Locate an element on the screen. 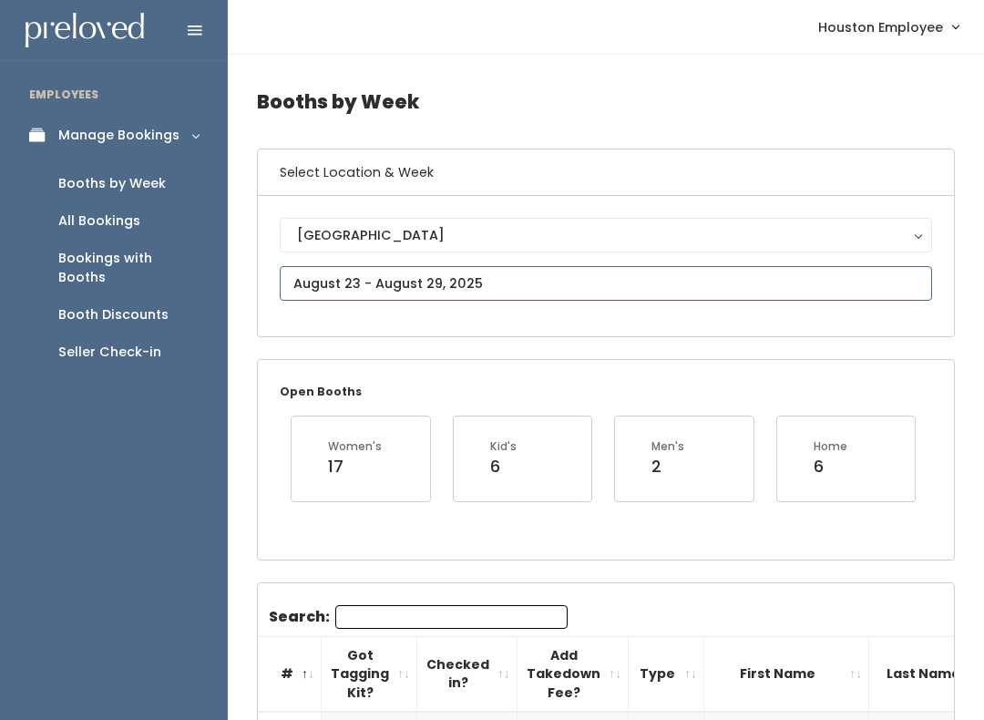 The width and height of the screenshot is (984, 720). div: Home is located at coordinates (830, 446).